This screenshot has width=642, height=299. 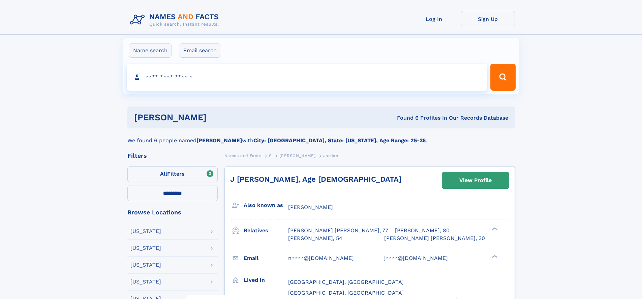 What do you see at coordinates (266, 258) in the screenshot?
I see `h3: Email` at bounding box center [266, 258].